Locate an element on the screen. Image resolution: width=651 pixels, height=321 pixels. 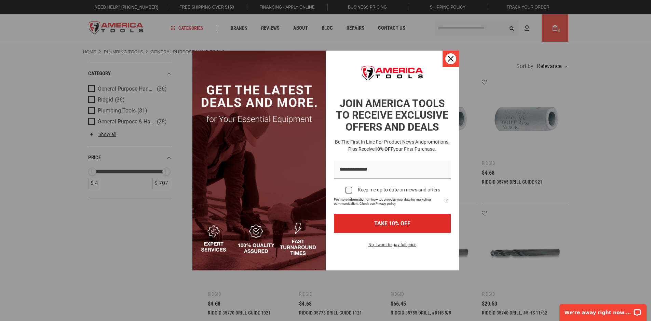
strong: JOIN AMERICA TOOLS TO RECEIVE EXCLUSIVE OFFERS AND DEALS is located at coordinates (392, 115).